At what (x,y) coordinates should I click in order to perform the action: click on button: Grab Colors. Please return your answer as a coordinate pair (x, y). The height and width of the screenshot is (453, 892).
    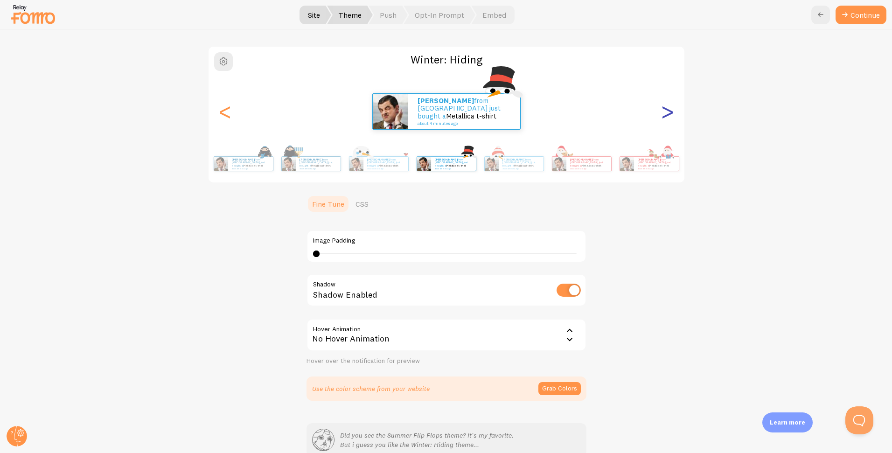
    Looking at the image, I should click on (559, 388).